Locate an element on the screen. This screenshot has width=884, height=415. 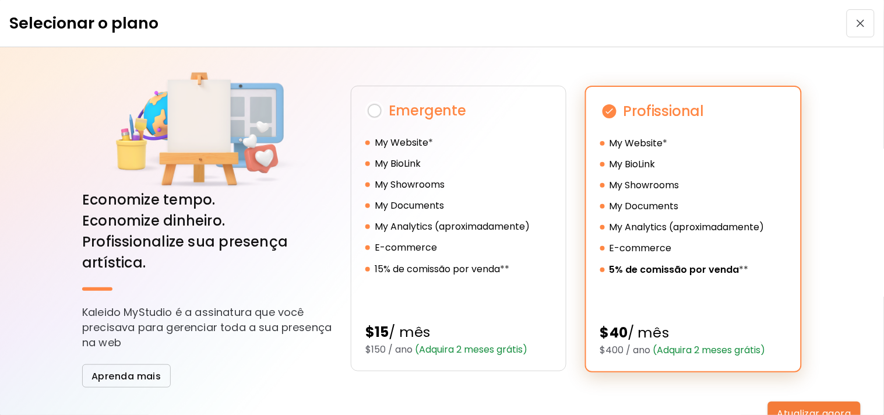
h2: Profissional is located at coordinates (694, 111).